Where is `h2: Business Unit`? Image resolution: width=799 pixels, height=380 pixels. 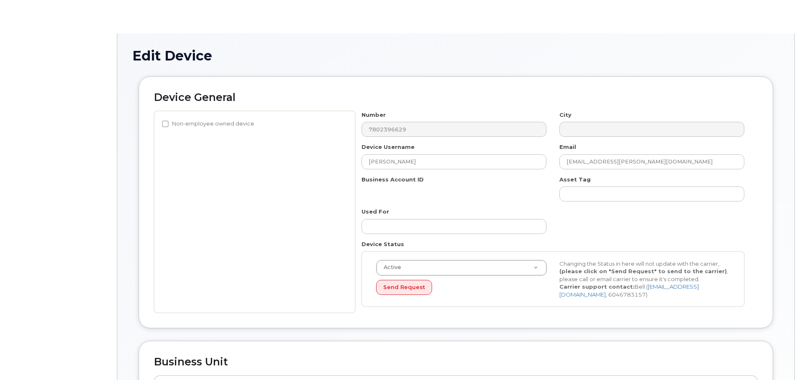
h2: Business Unit is located at coordinates (456, 362).